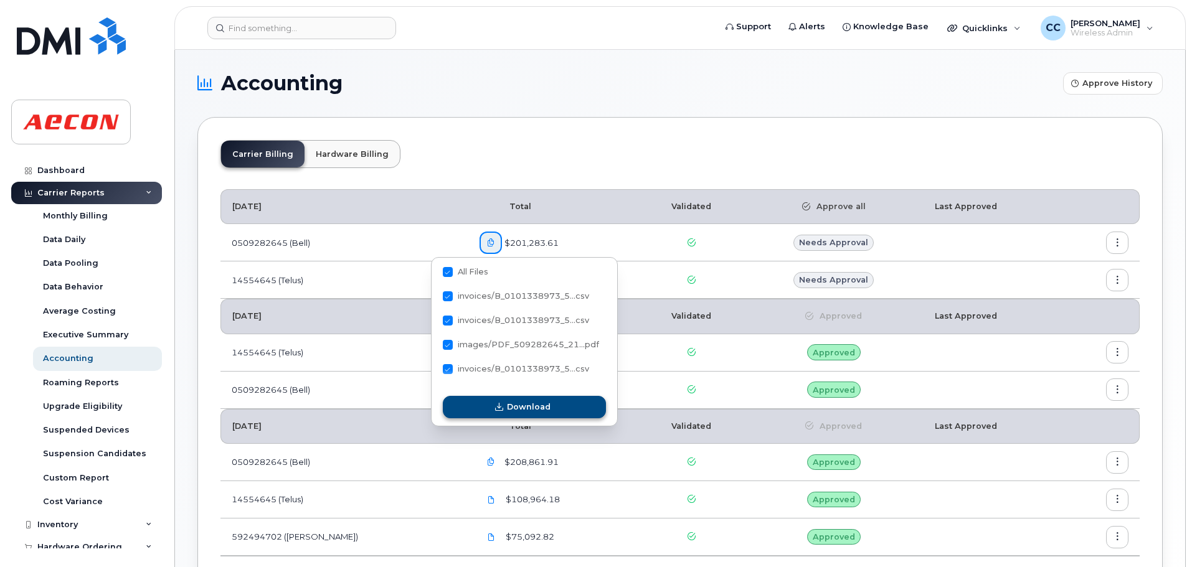  What do you see at coordinates (282, 83) in the screenshot?
I see `span: Accounting` at bounding box center [282, 83].